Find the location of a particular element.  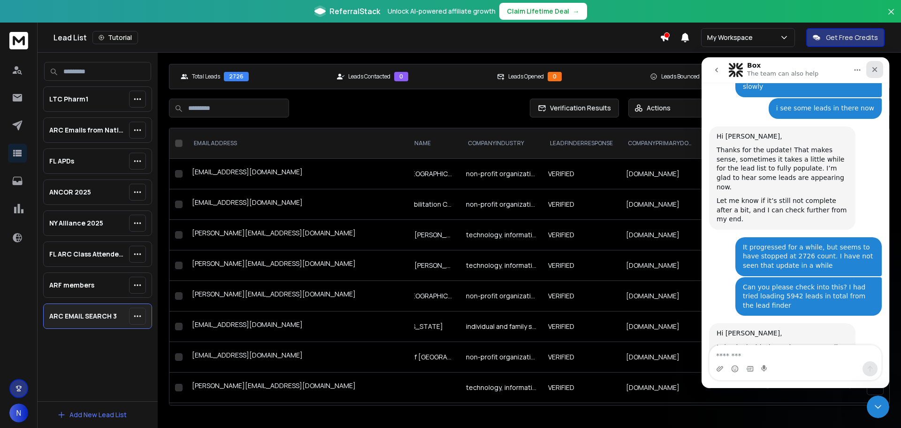

p: Leads Bounced is located at coordinates (680, 76).